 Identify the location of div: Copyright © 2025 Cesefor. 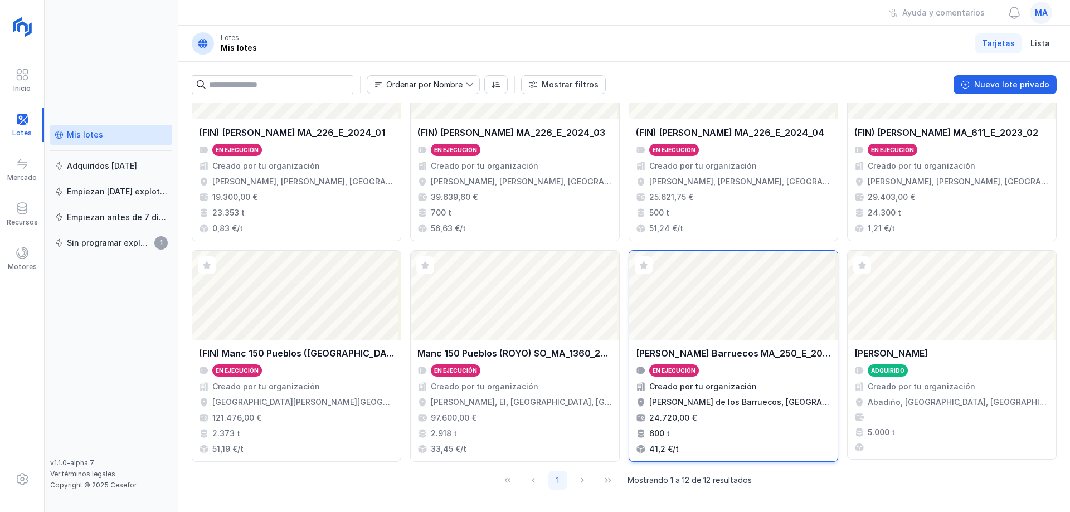
(111, 485).